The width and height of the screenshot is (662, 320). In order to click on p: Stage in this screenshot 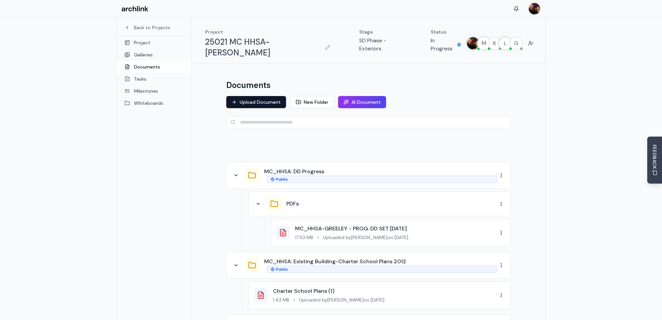, I will do `click(382, 32)`.